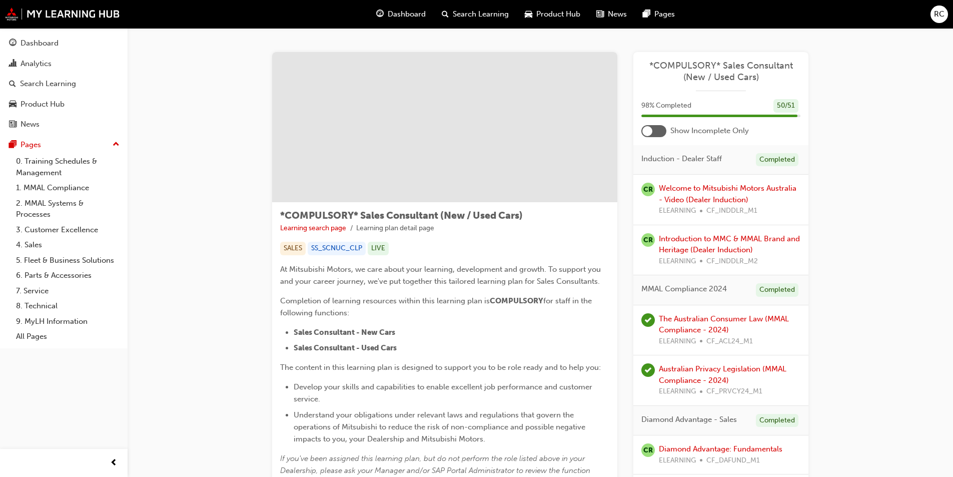 This screenshot has height=477, width=953. Describe the element at coordinates (407, 14) in the screenshot. I see `span: Dashboard` at that location.